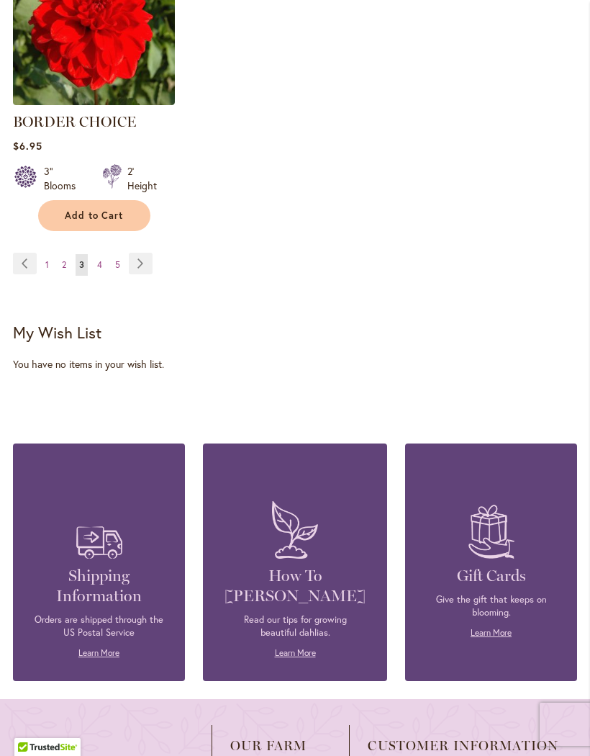  Describe the element at coordinates (99, 264) in the screenshot. I see `span: 4` at that location.